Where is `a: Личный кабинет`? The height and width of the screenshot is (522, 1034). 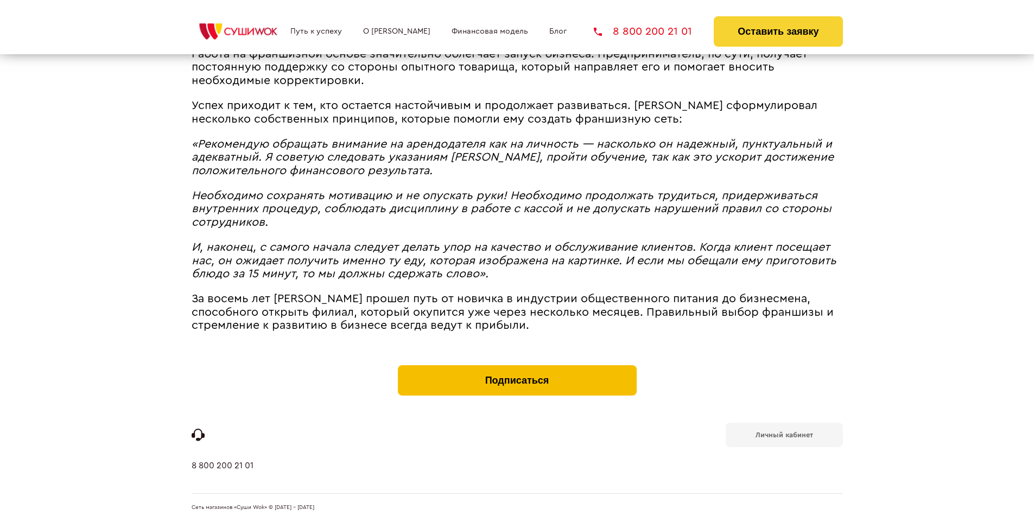 a: Личный кабинет is located at coordinates (784, 435).